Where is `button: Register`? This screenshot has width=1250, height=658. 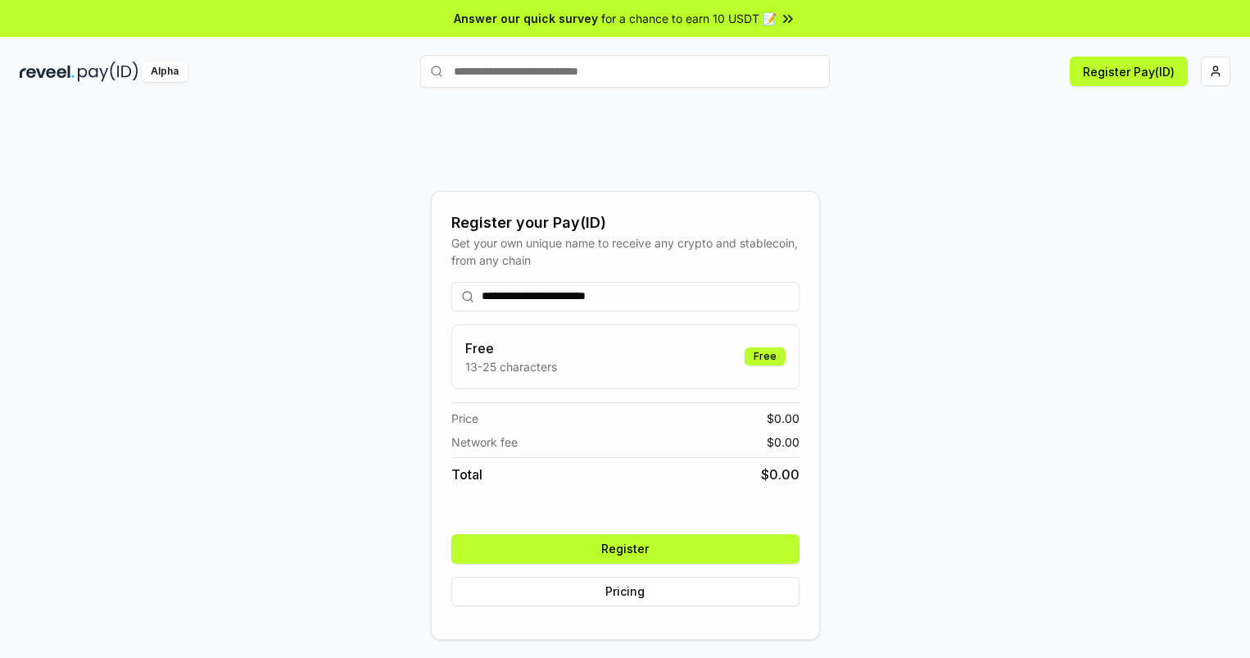 button: Register is located at coordinates (625, 549).